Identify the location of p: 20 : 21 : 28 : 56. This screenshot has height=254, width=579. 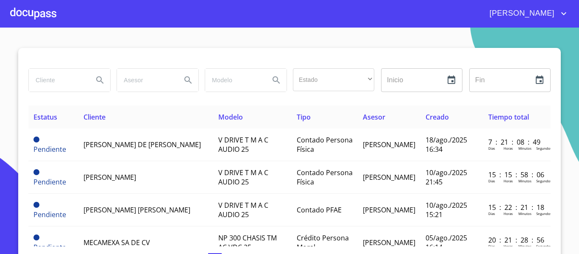
(517, 240).